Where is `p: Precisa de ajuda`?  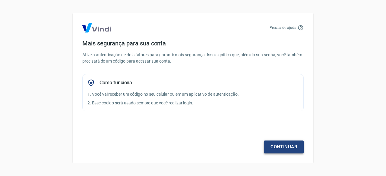
p: Precisa de ajuda is located at coordinates (283, 28).